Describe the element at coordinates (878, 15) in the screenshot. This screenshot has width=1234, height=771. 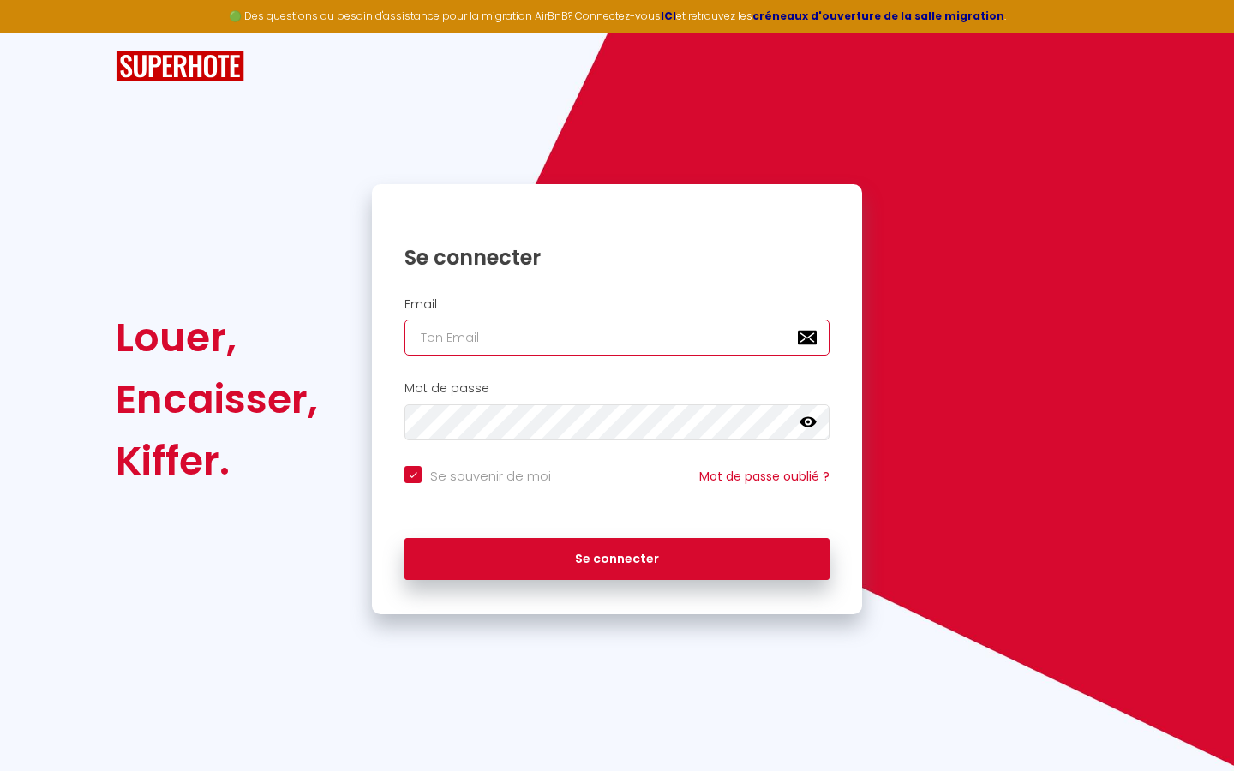
I see `a: créneaux d'ouverture de la salle migration` at that location.